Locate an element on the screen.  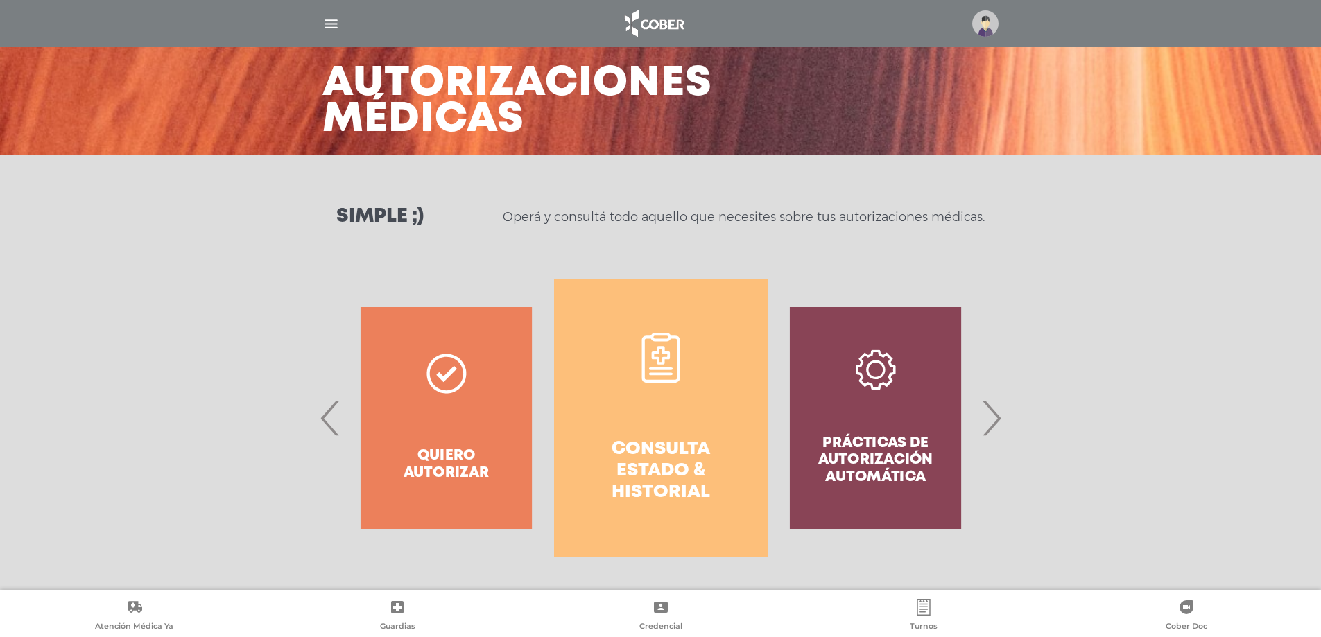
span: Turnos is located at coordinates (924, 627).